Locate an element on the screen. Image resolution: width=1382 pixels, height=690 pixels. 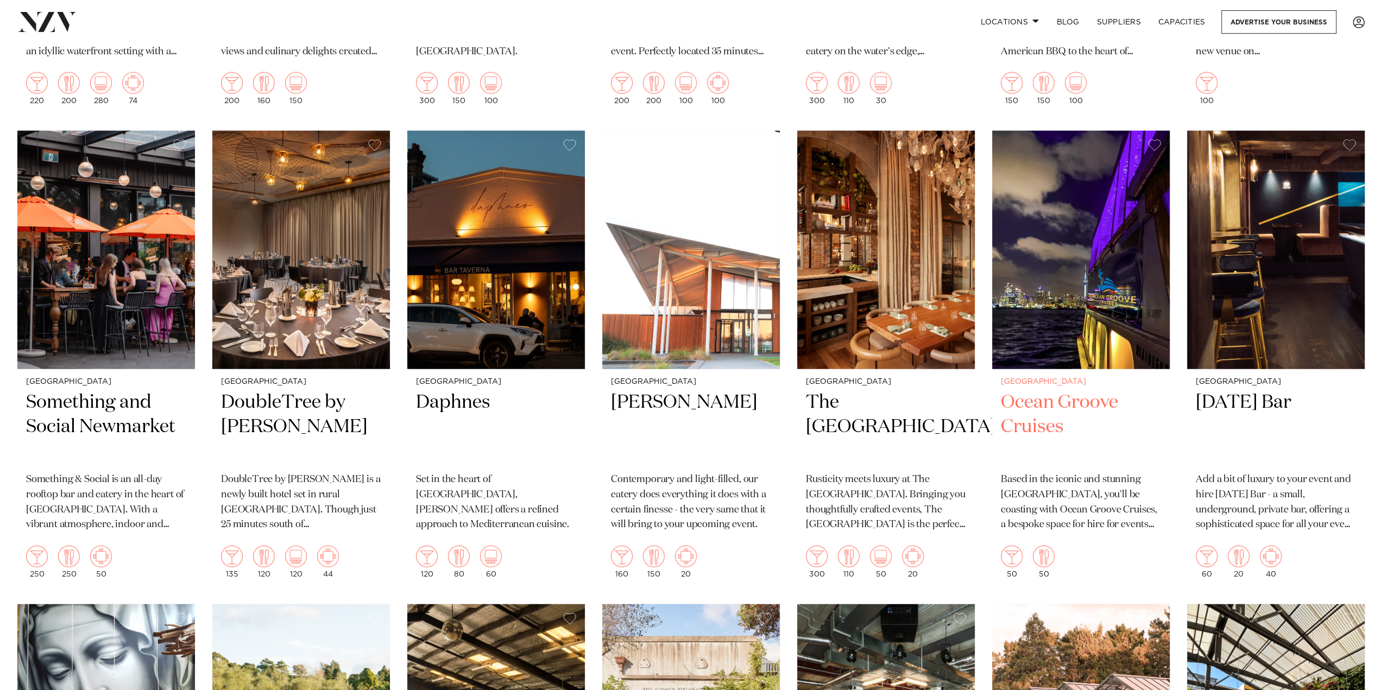
div: 280 is located at coordinates (101, 89).